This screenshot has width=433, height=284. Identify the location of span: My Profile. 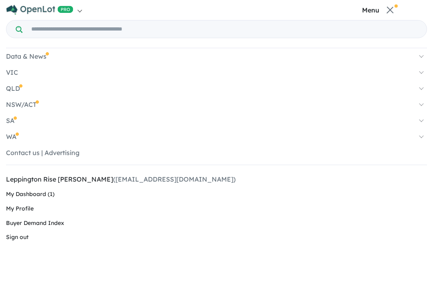
(20, 208).